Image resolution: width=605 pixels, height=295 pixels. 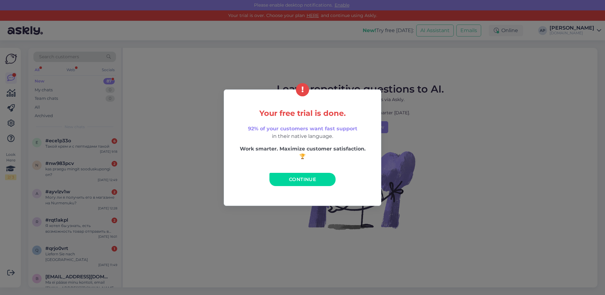 I want to click on p: Work smarter. Maximize customer satisfaction. 🏆, so click(x=303, y=153).